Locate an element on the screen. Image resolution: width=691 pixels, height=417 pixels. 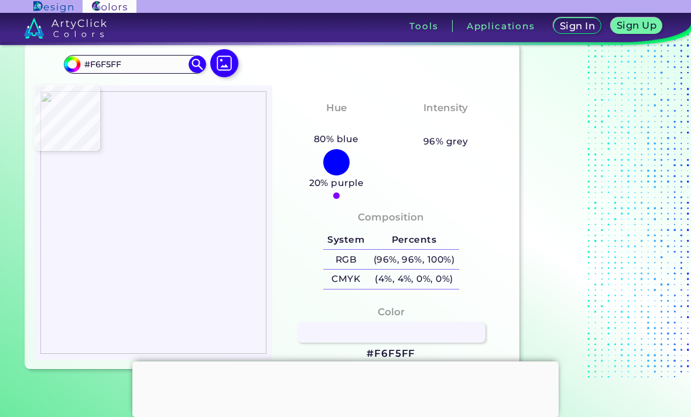
h3: Purply Blue is located at coordinates (336, 125).